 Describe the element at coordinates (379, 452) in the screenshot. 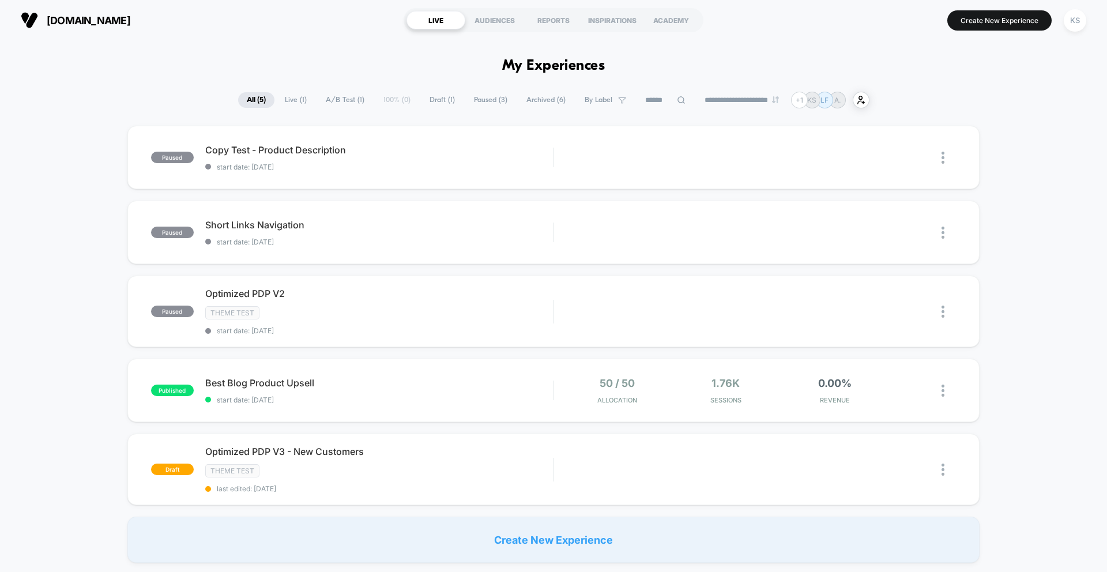

I see `span: Optimized PDP V3 - New Customers` at that location.